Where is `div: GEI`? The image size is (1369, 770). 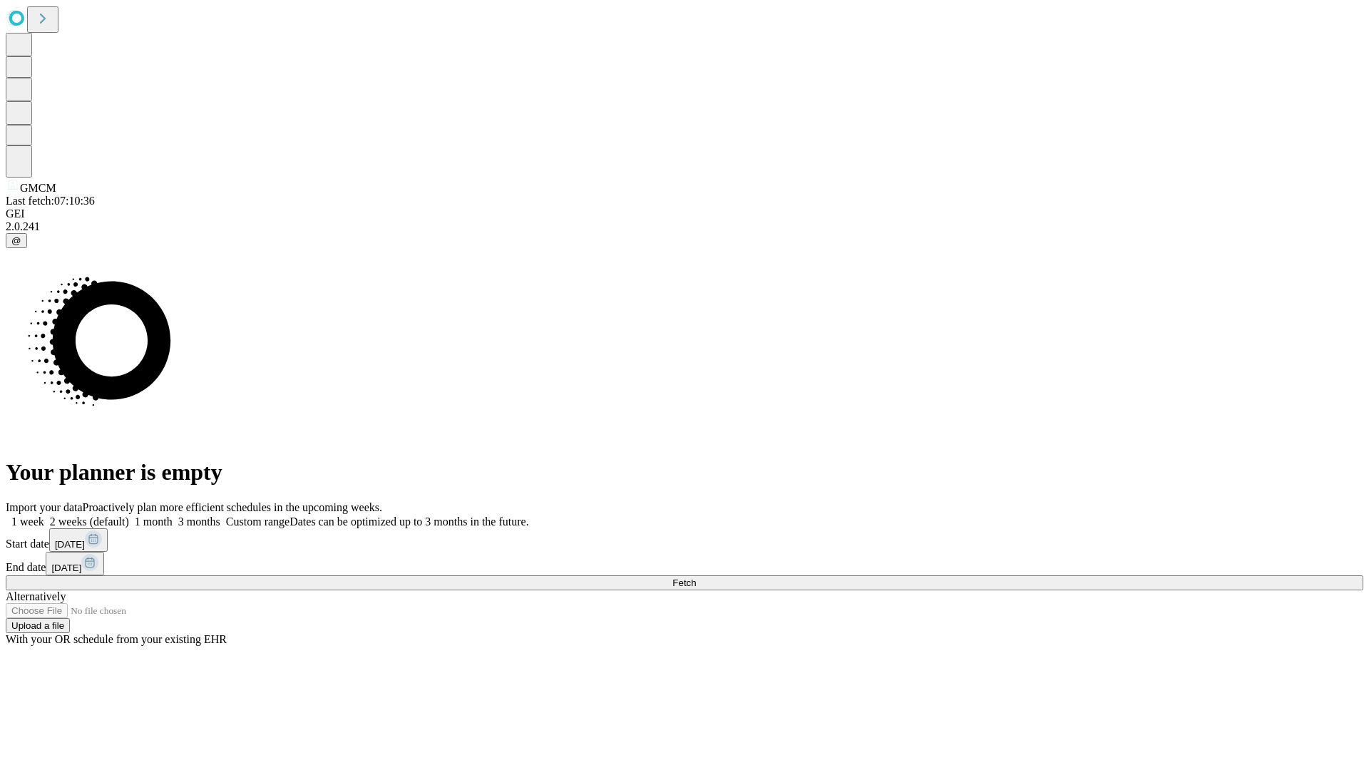
div: GEI is located at coordinates (684, 214).